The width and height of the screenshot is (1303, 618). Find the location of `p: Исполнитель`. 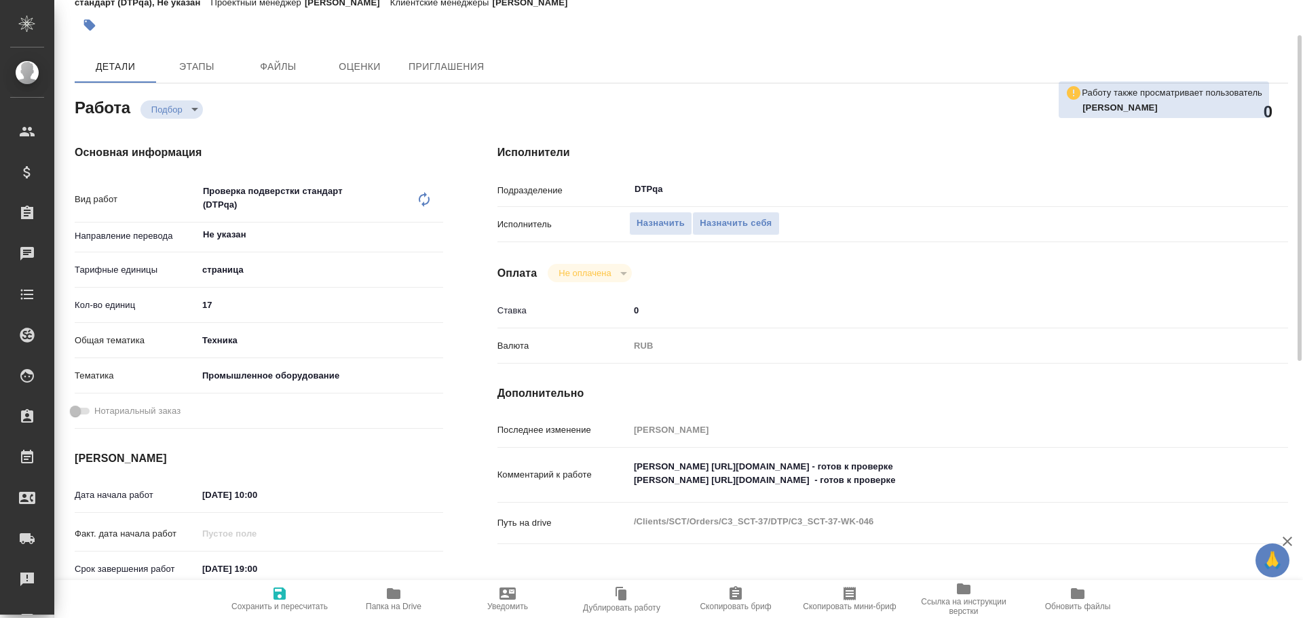

p: Исполнитель is located at coordinates (563, 225).